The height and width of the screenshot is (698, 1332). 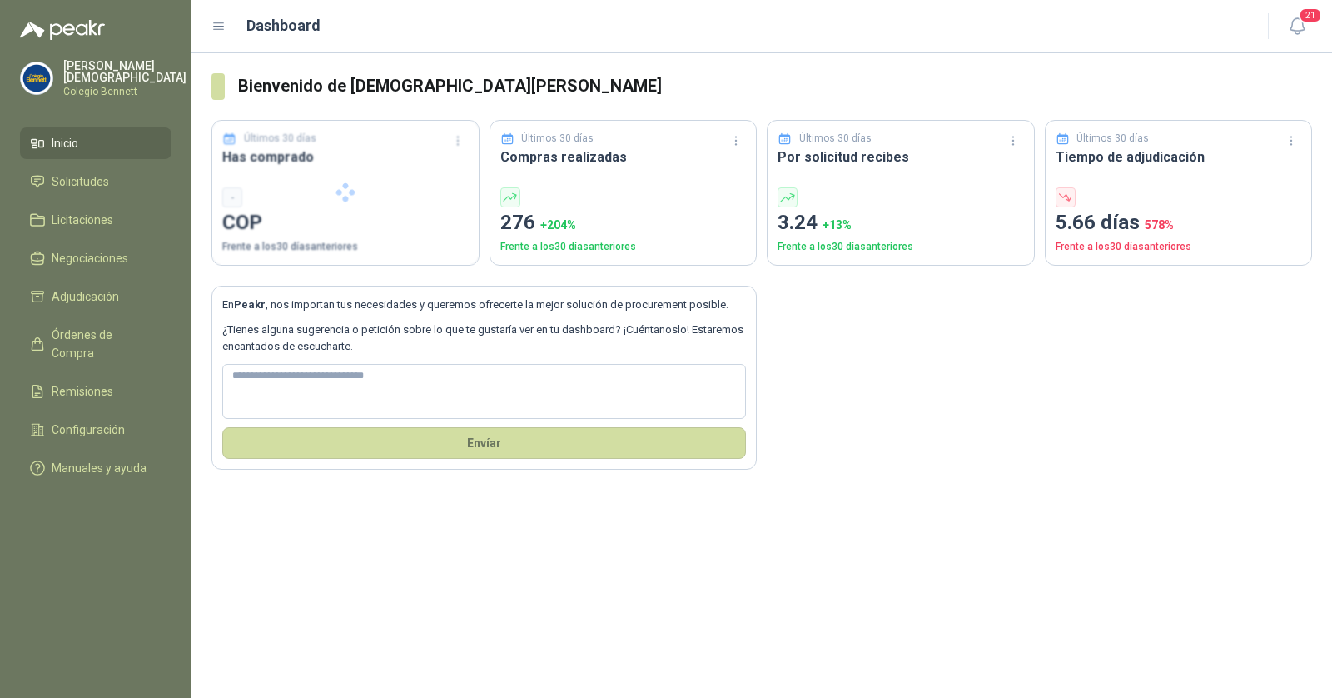 What do you see at coordinates (837, 225) in the screenshot?
I see `span: + 13 %` at bounding box center [837, 225].